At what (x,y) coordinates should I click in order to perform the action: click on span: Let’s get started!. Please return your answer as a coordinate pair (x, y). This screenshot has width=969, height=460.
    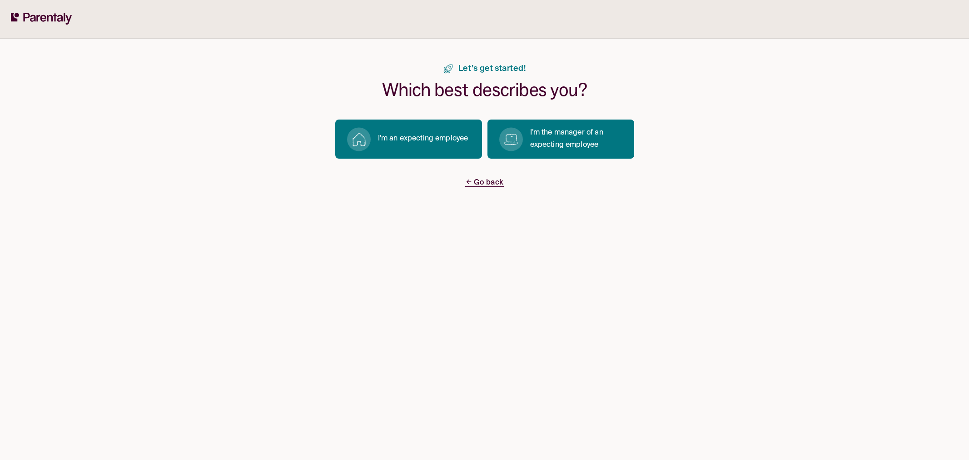
    Looking at the image, I should click on (492, 69).